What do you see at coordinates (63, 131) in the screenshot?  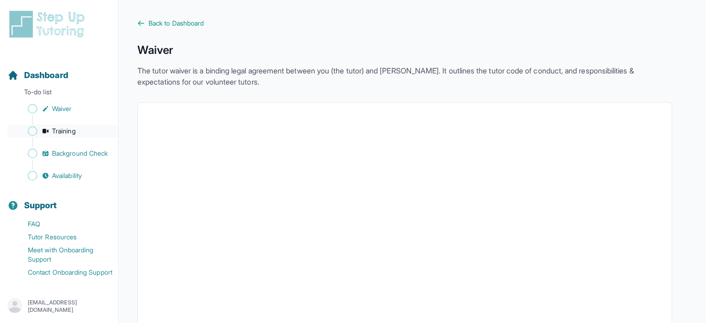 I see `a: Training` at bounding box center [63, 131].